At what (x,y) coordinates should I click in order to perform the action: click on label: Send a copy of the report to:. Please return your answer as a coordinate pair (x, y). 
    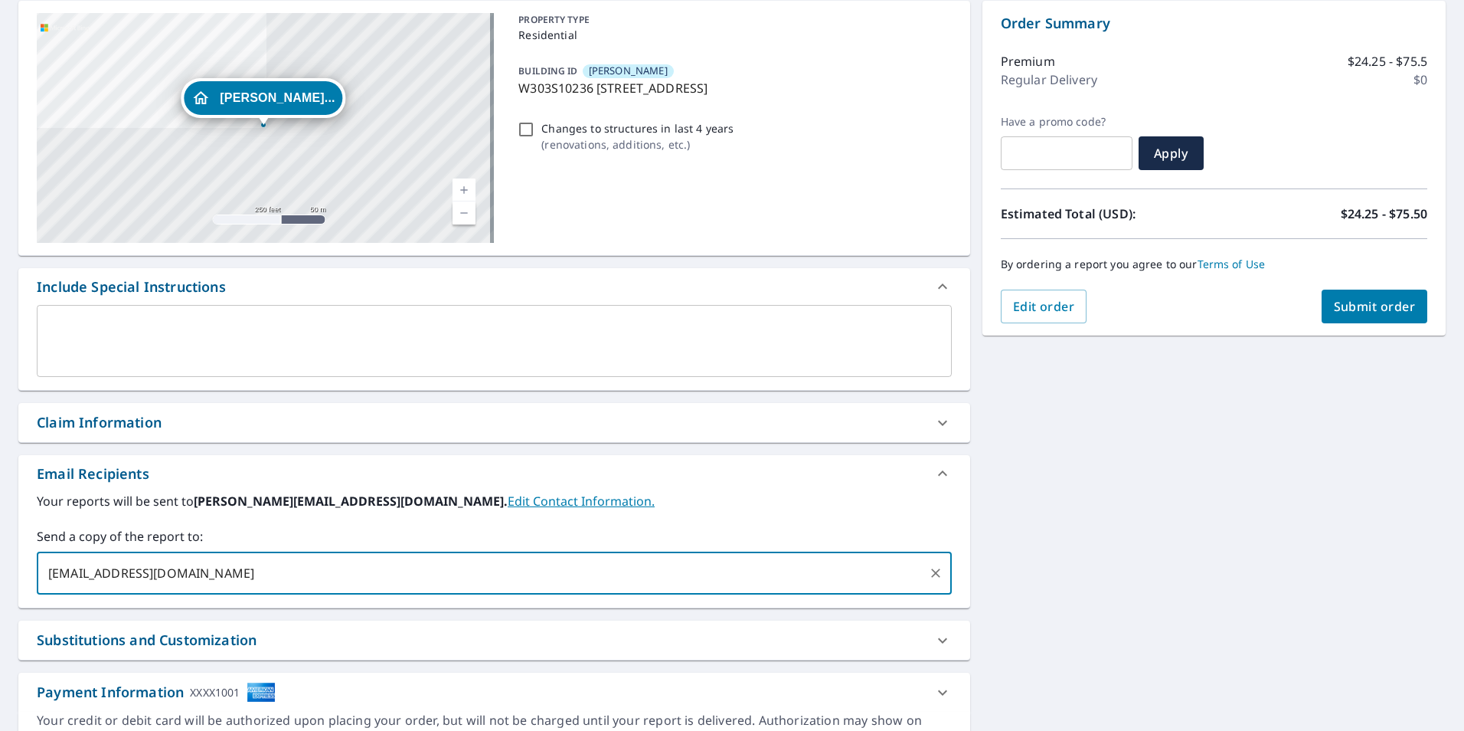
    Looking at the image, I should click on (494, 536).